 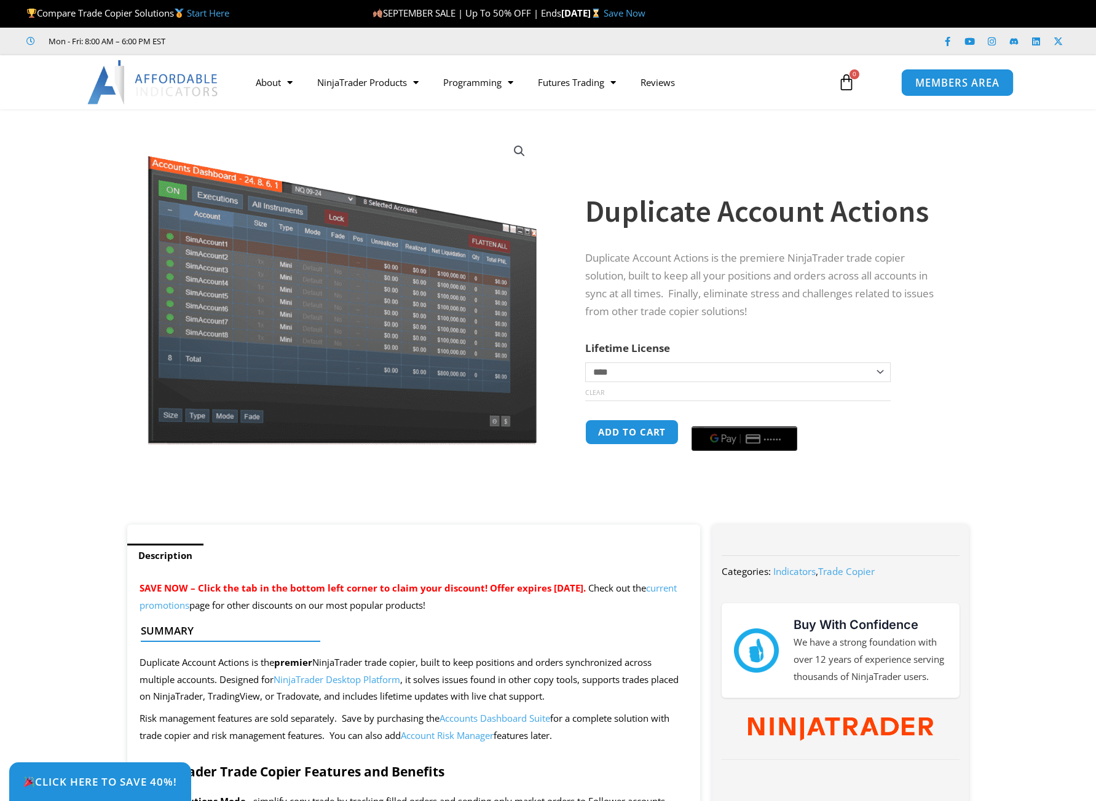 What do you see at coordinates (105, 41) in the screenshot?
I see `span: Mon - Fri: 8:00 AM – 6:00 PM EST` at bounding box center [105, 41].